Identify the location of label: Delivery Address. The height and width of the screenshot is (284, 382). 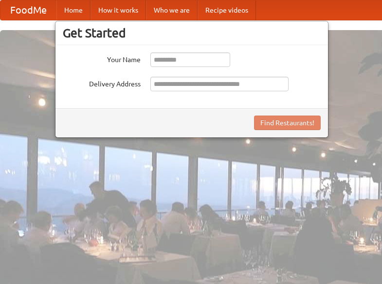
(102, 83).